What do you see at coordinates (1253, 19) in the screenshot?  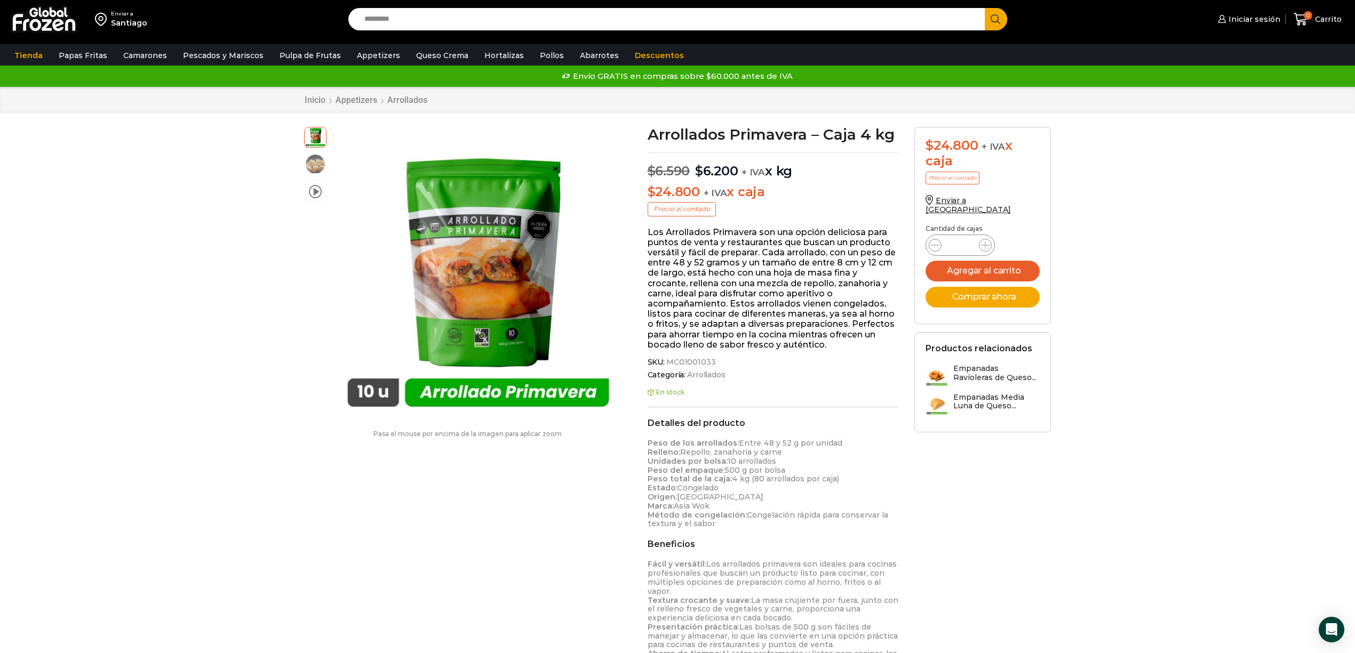 I see `span: Iniciar sesión` at bounding box center [1253, 19].